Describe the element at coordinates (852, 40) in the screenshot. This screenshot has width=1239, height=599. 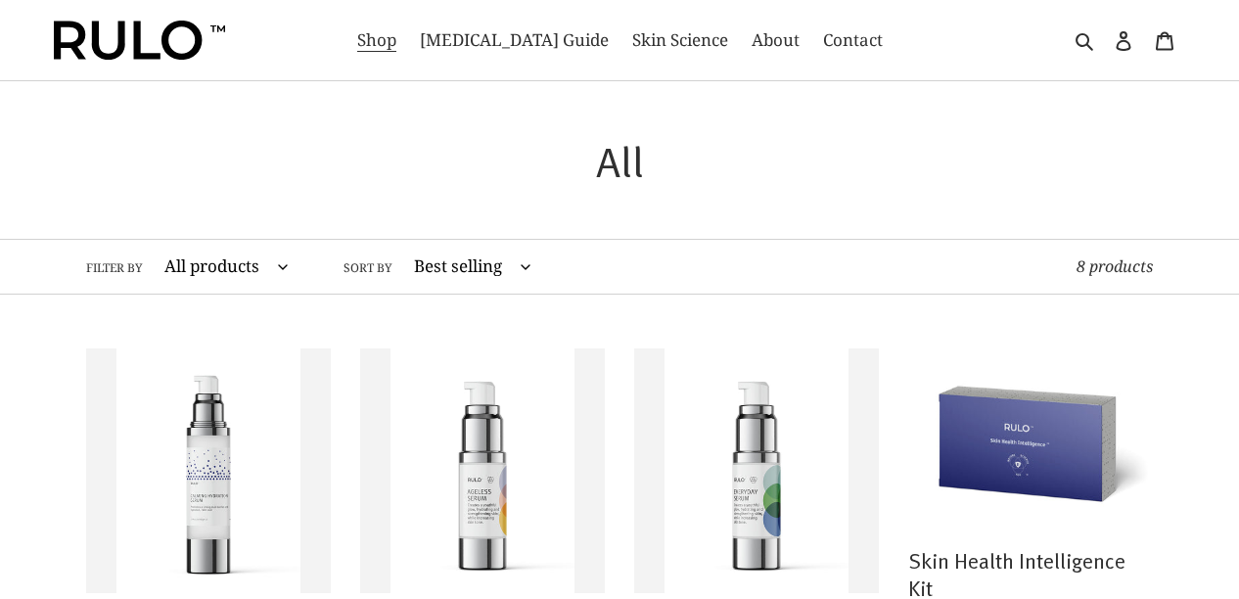
I see `a: Contact` at that location.